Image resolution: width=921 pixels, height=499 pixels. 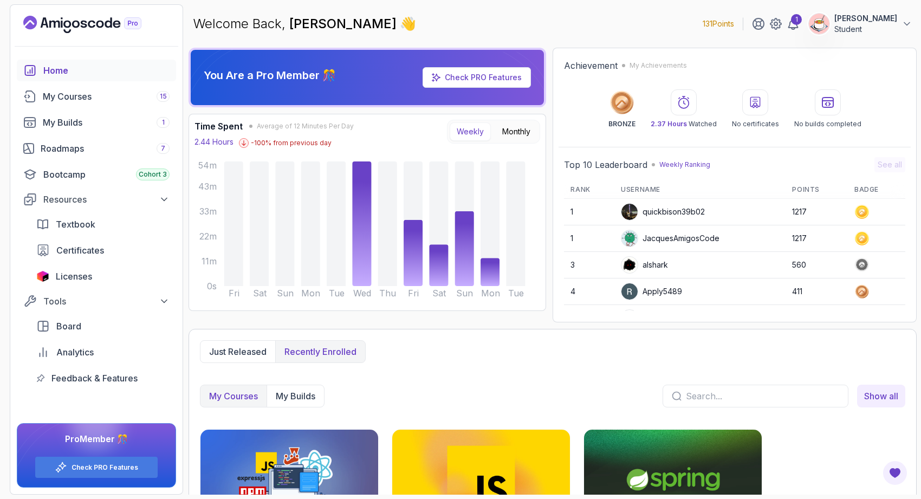 I want to click on a: feedback, so click(x=103, y=378).